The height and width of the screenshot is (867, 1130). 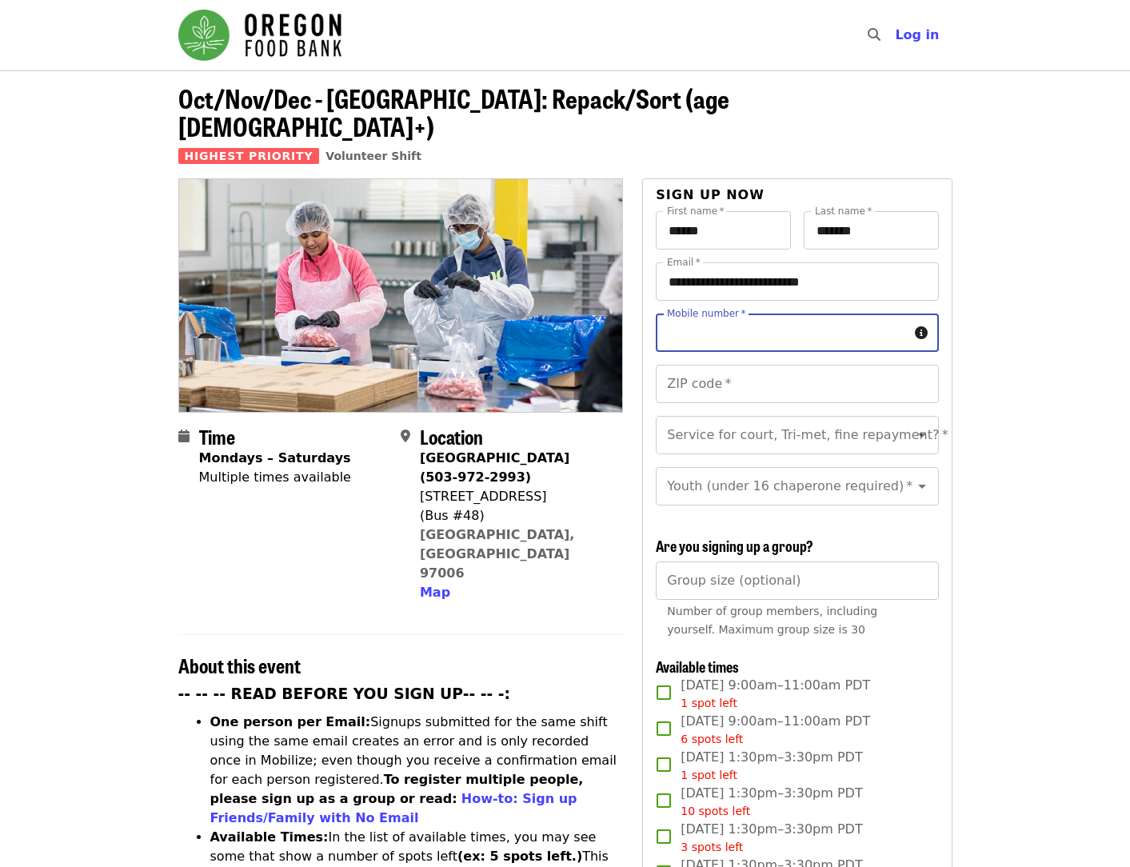 What do you see at coordinates (797, 384) in the screenshot?
I see `input: ZIP code` at bounding box center [797, 384].